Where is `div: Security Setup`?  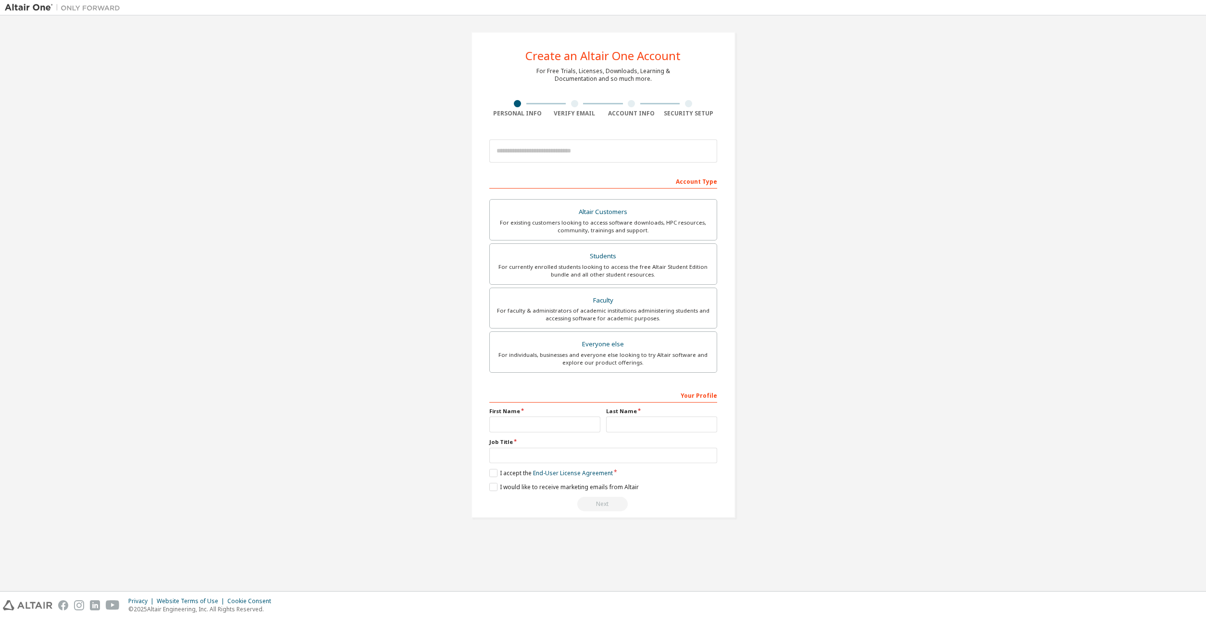 div: Security Setup is located at coordinates (688, 113).